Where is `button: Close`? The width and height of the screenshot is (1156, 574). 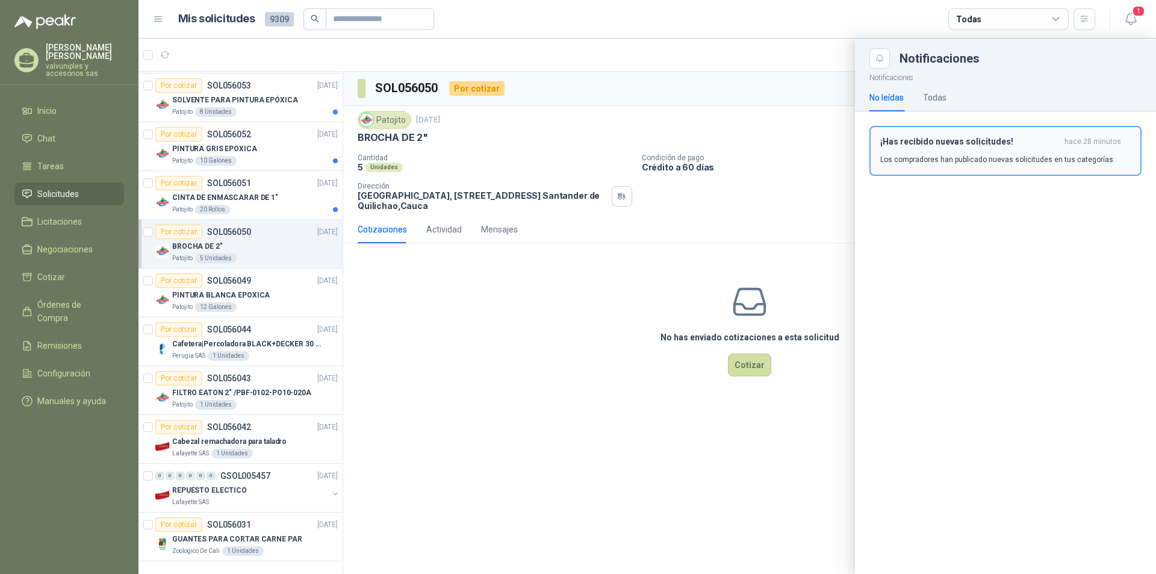 button: Close is located at coordinates (880, 58).